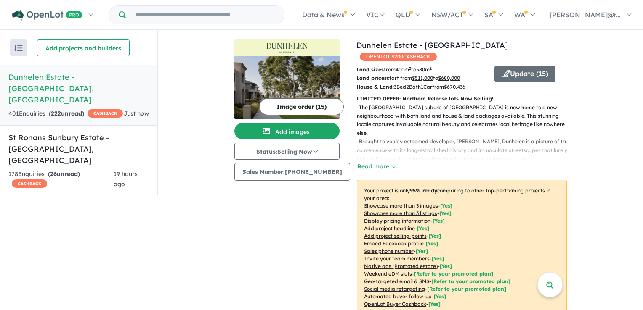  Describe the element at coordinates (454, 87) in the screenshot. I see `u: $ 670,436` at that location.